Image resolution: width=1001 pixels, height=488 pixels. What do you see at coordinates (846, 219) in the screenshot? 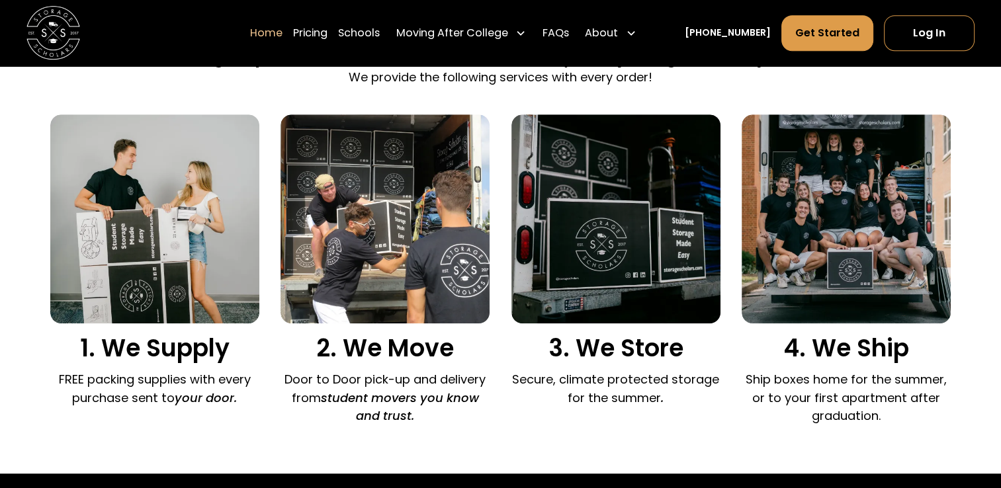
I see `img: We ship your belongings.` at bounding box center [846, 219].